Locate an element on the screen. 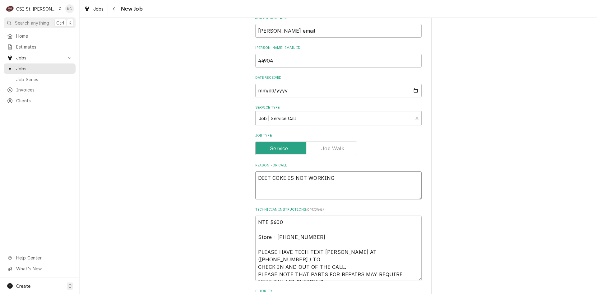 The height and width of the screenshot is (294, 597). div: Service Type is located at coordinates (338, 115).